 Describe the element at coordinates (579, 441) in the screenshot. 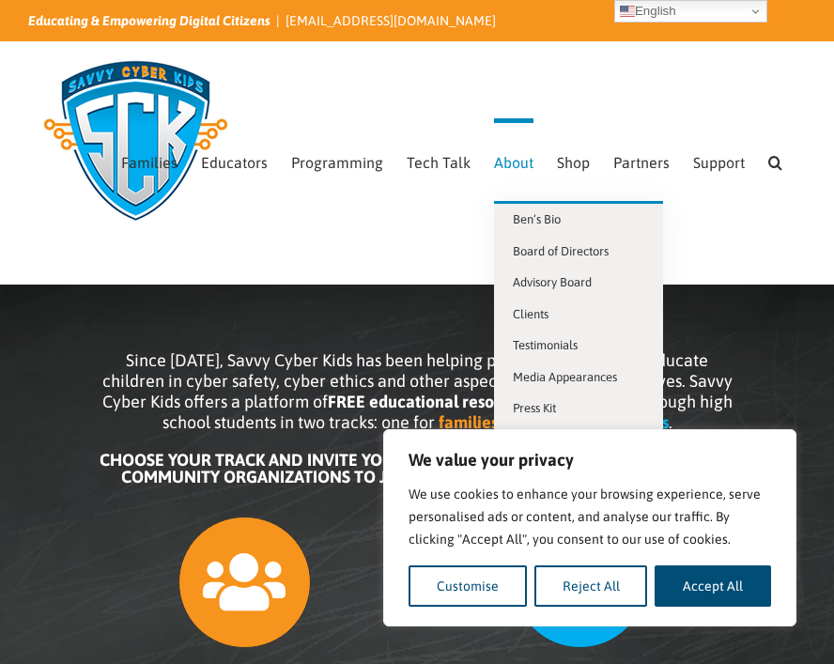

I see `a: Press Releases` at that location.